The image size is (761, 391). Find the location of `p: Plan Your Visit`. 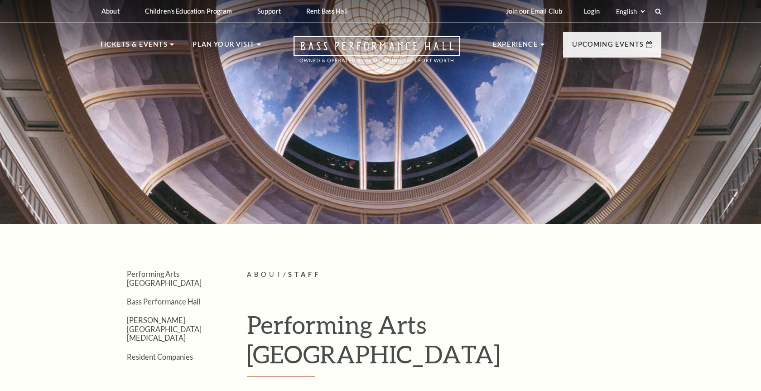

p: Plan Your Visit is located at coordinates (223, 47).